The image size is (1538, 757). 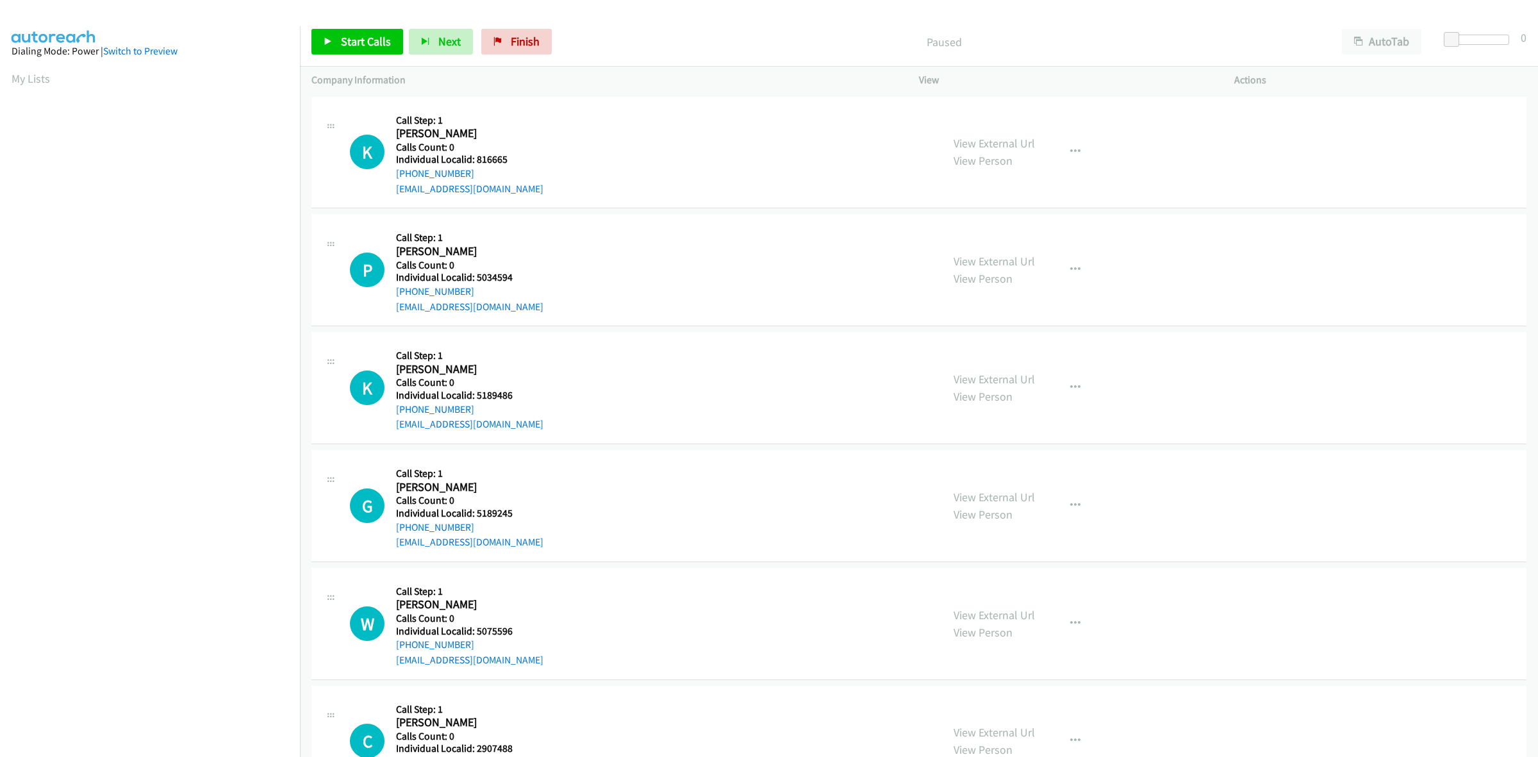 I want to click on h5: Individual Localid: 5189245, so click(x=470, y=513).